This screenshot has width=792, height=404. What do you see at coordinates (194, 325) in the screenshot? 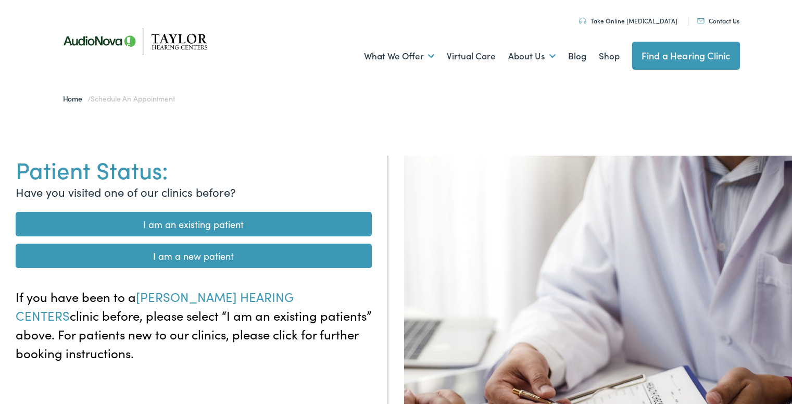
I see `p: If you have been to a clinic before, please select “I am an existing patients” above. For patient...` at bounding box center [194, 325].